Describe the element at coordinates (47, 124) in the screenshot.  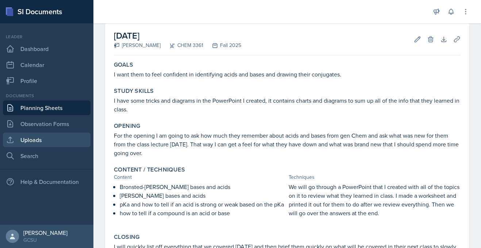
I see `a: Observation Forms` at that location.